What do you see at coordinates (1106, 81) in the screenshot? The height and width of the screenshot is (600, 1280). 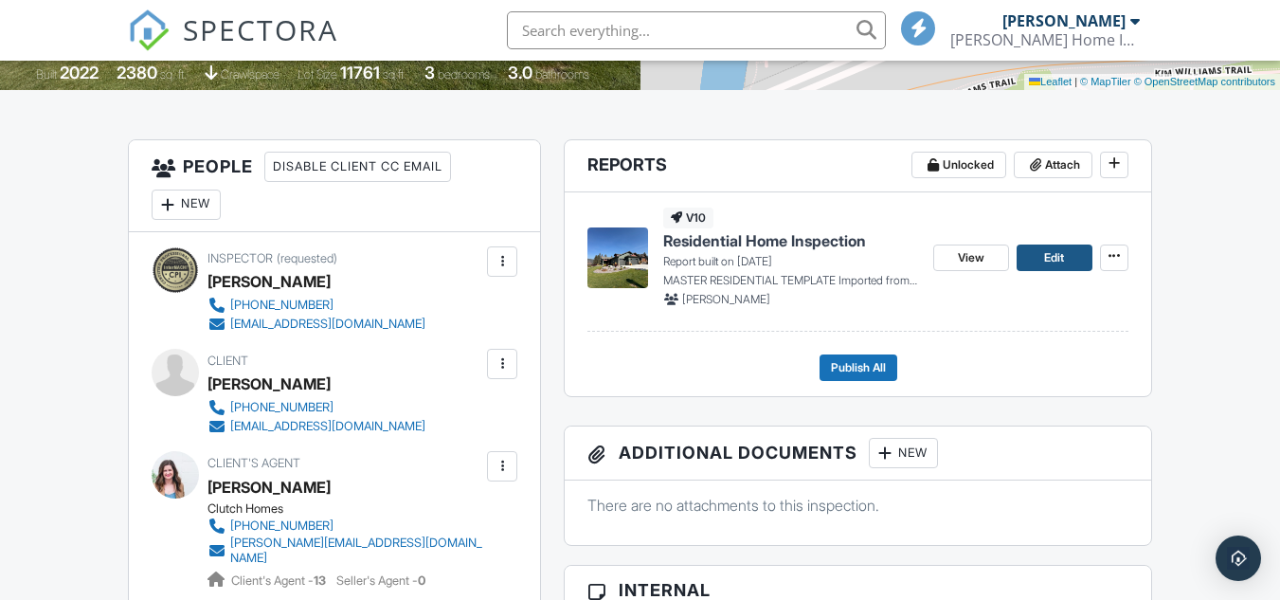 I see `a: © MapTiler` at bounding box center [1106, 81].